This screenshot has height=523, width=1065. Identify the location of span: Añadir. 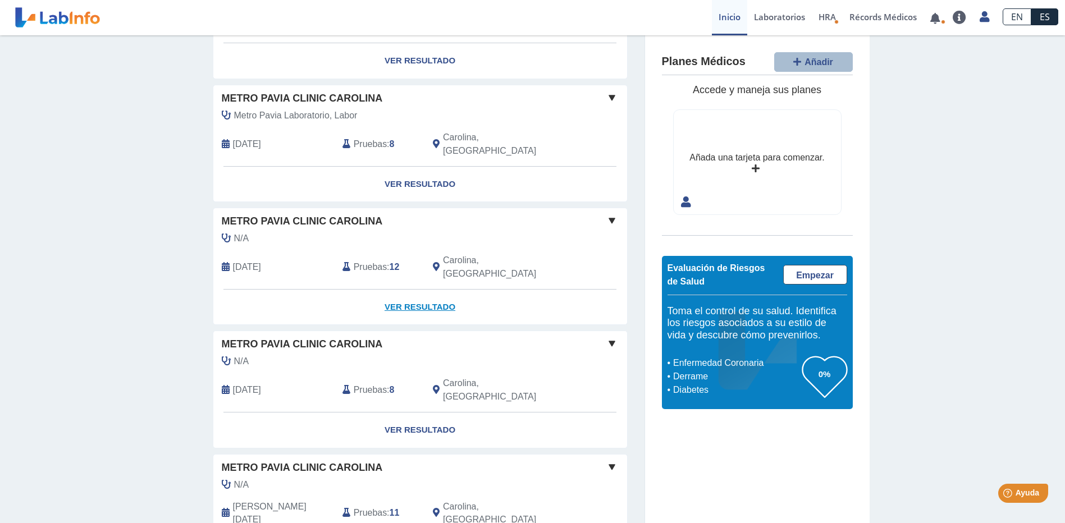
(819, 62).